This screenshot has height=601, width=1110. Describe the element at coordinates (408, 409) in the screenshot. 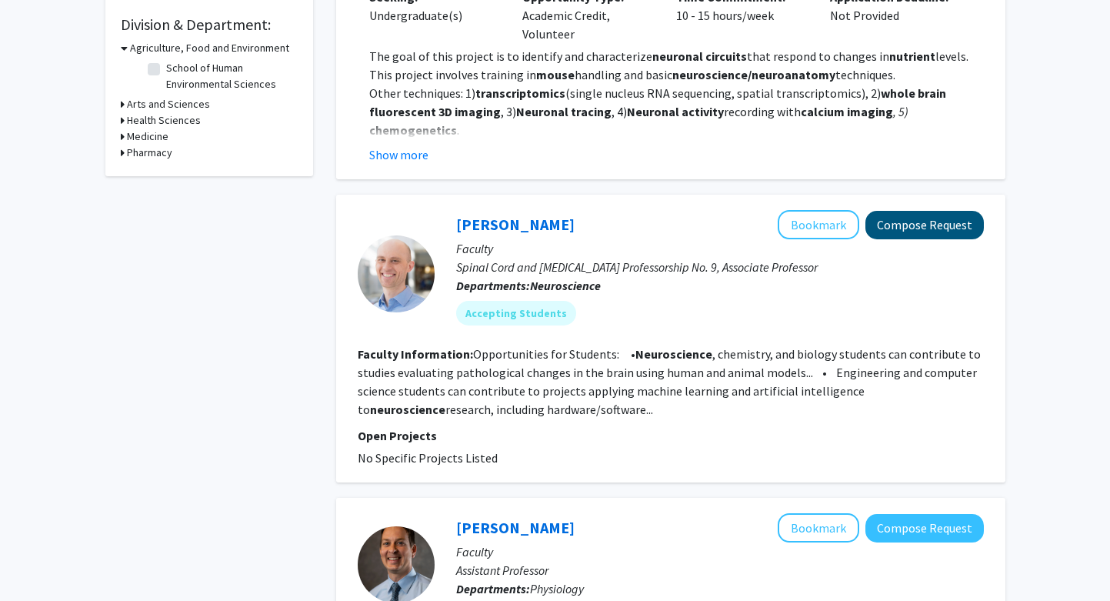

I see `b: neuroscience` at that location.